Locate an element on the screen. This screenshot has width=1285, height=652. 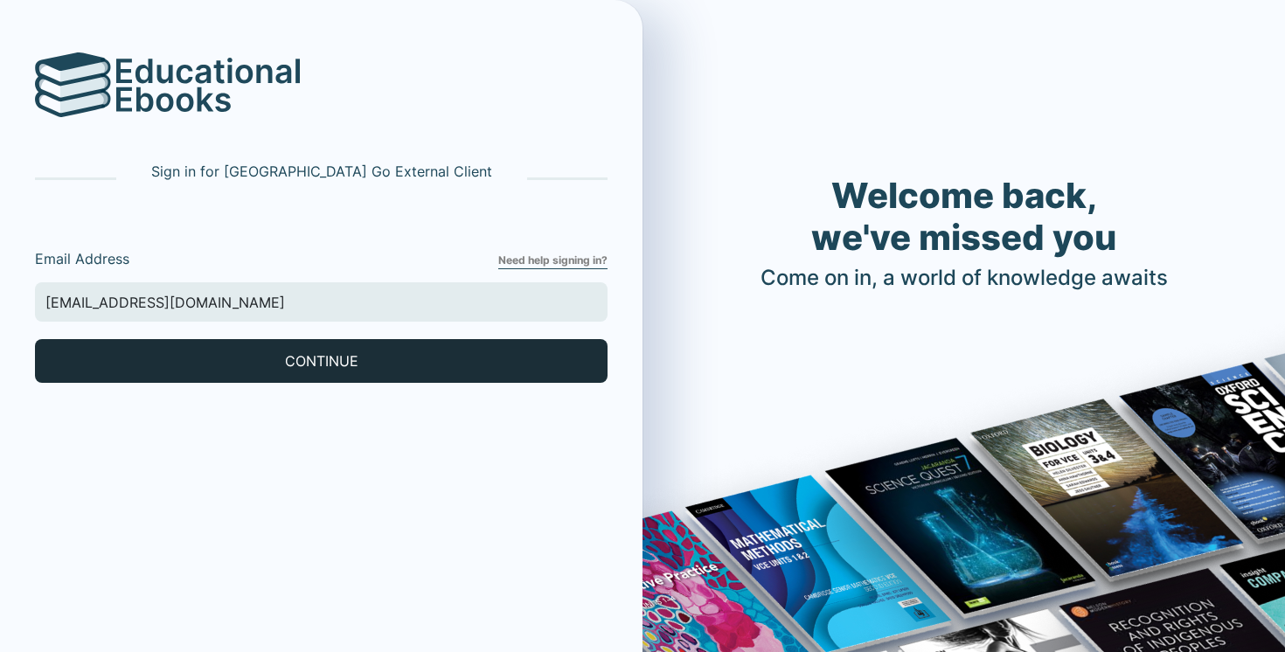
img: logo-text.svg is located at coordinates (208, 85).